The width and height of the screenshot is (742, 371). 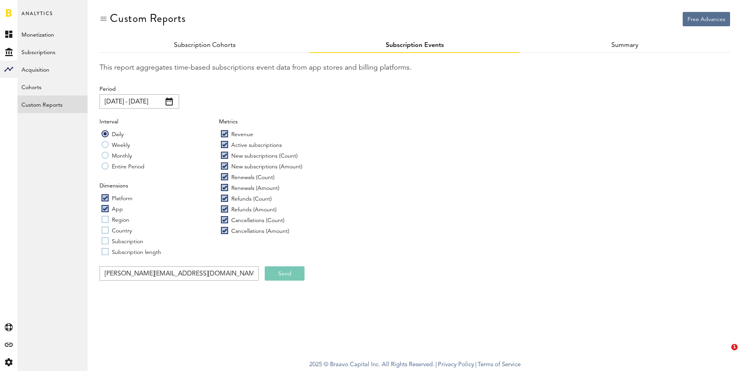 I want to click on span: Renewals (Count), so click(x=253, y=178).